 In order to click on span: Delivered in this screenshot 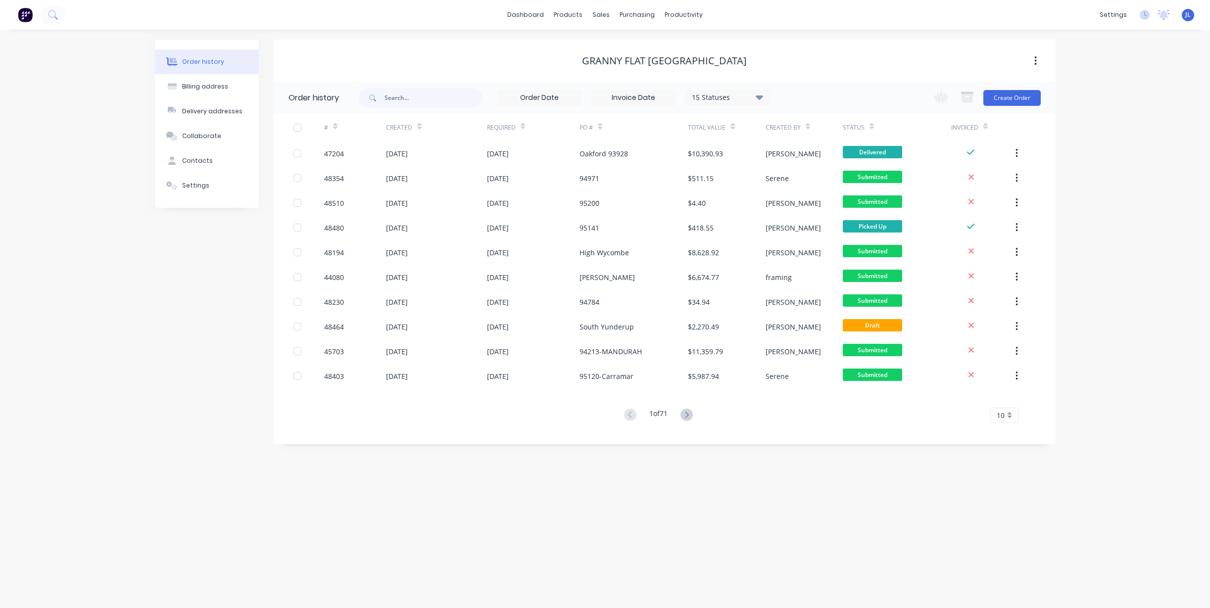, I will do `click(872, 152)`.